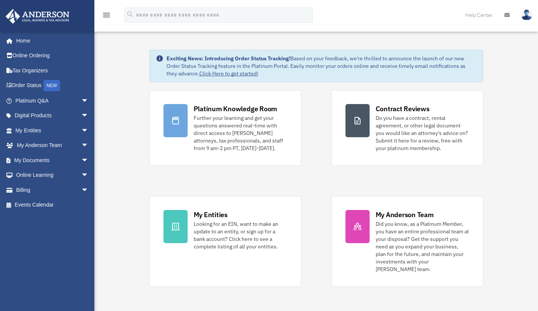 Image resolution: width=538 pixels, height=311 pixels. I want to click on a: Billingarrow_drop_down, so click(52, 190).